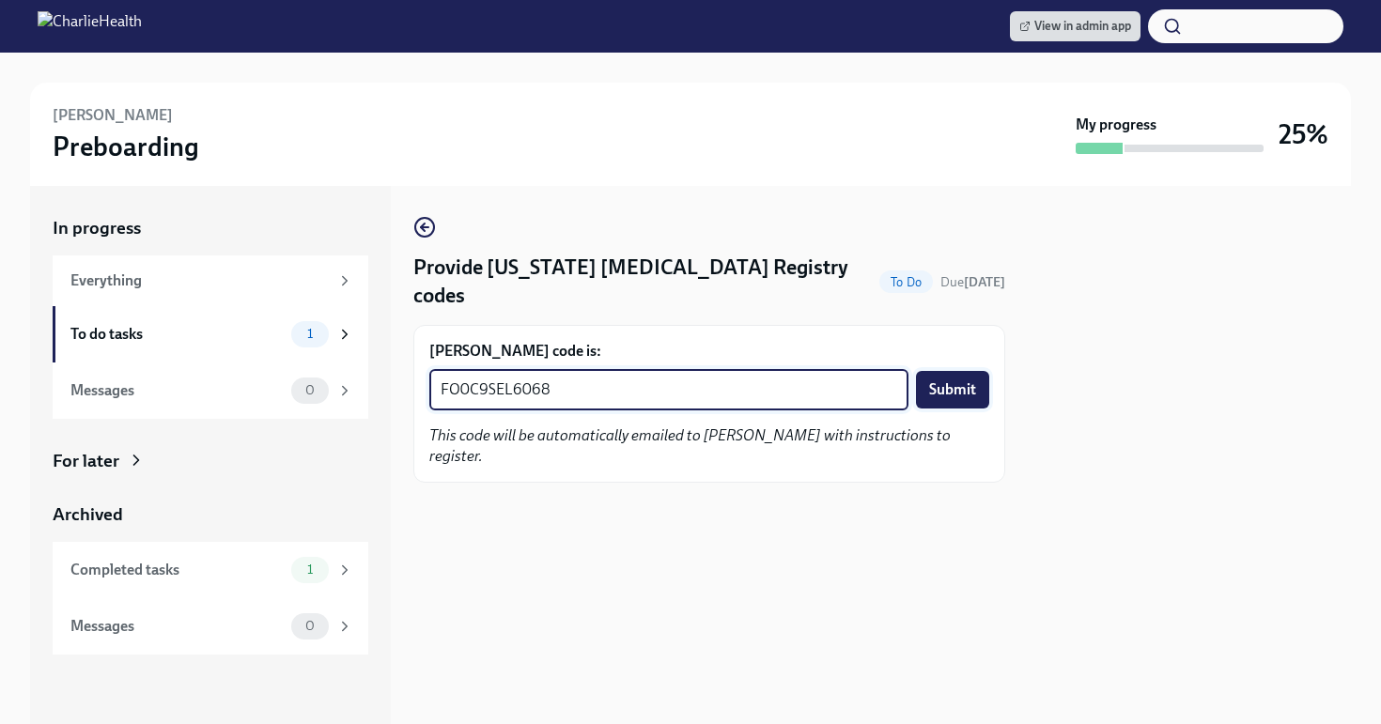  What do you see at coordinates (1116, 125) in the screenshot?
I see `strong: My progress` at bounding box center [1116, 125].